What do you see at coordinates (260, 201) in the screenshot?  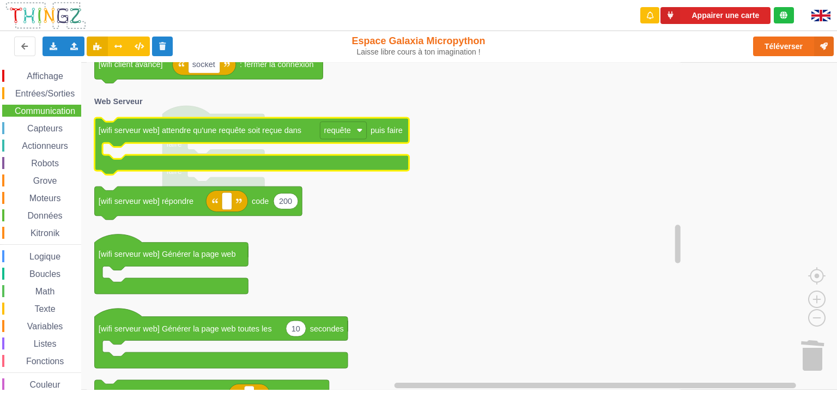 I see `text: code` at bounding box center [260, 201].